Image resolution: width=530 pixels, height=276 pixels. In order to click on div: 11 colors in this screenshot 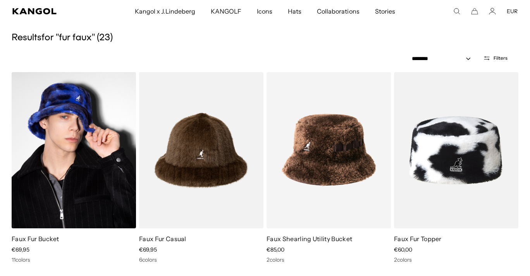, I will do `click(74, 260)`.